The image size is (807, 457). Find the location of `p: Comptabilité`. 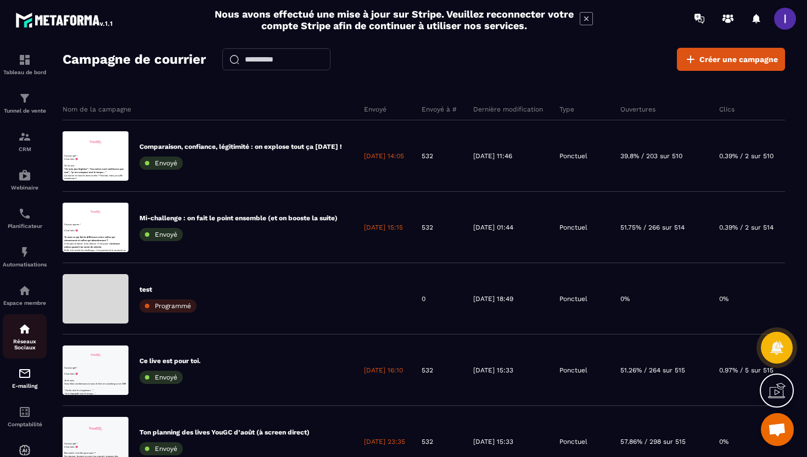

p: Comptabilité is located at coordinates (25, 424).